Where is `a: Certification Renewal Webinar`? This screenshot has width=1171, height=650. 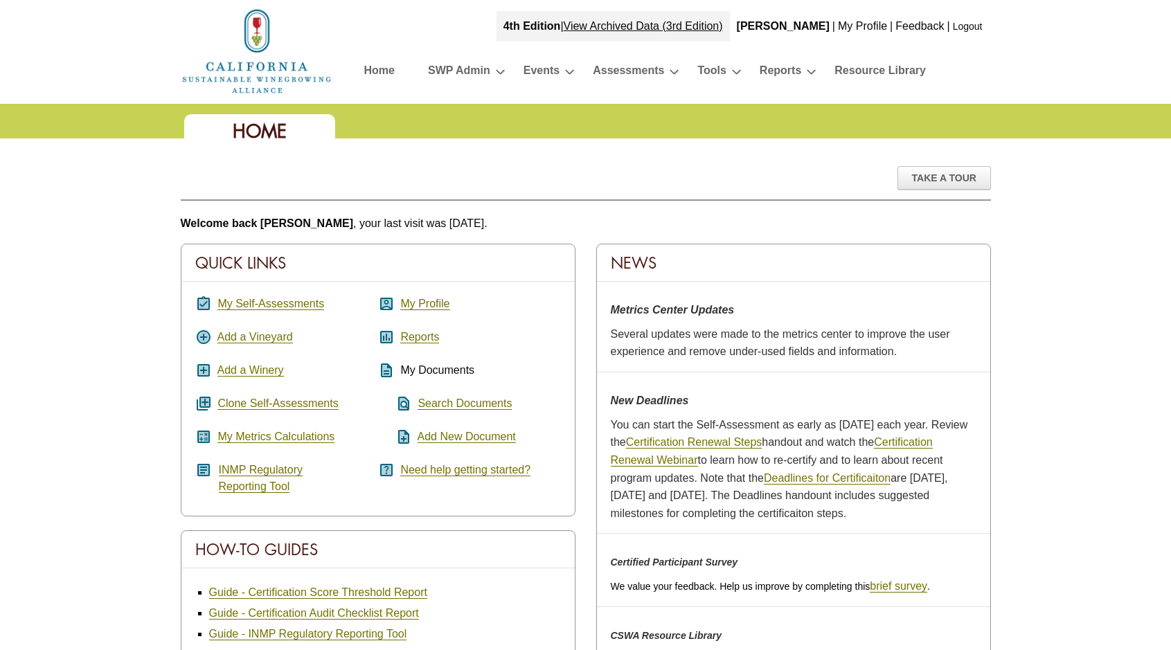 a: Certification Renewal Webinar is located at coordinates (771, 451).